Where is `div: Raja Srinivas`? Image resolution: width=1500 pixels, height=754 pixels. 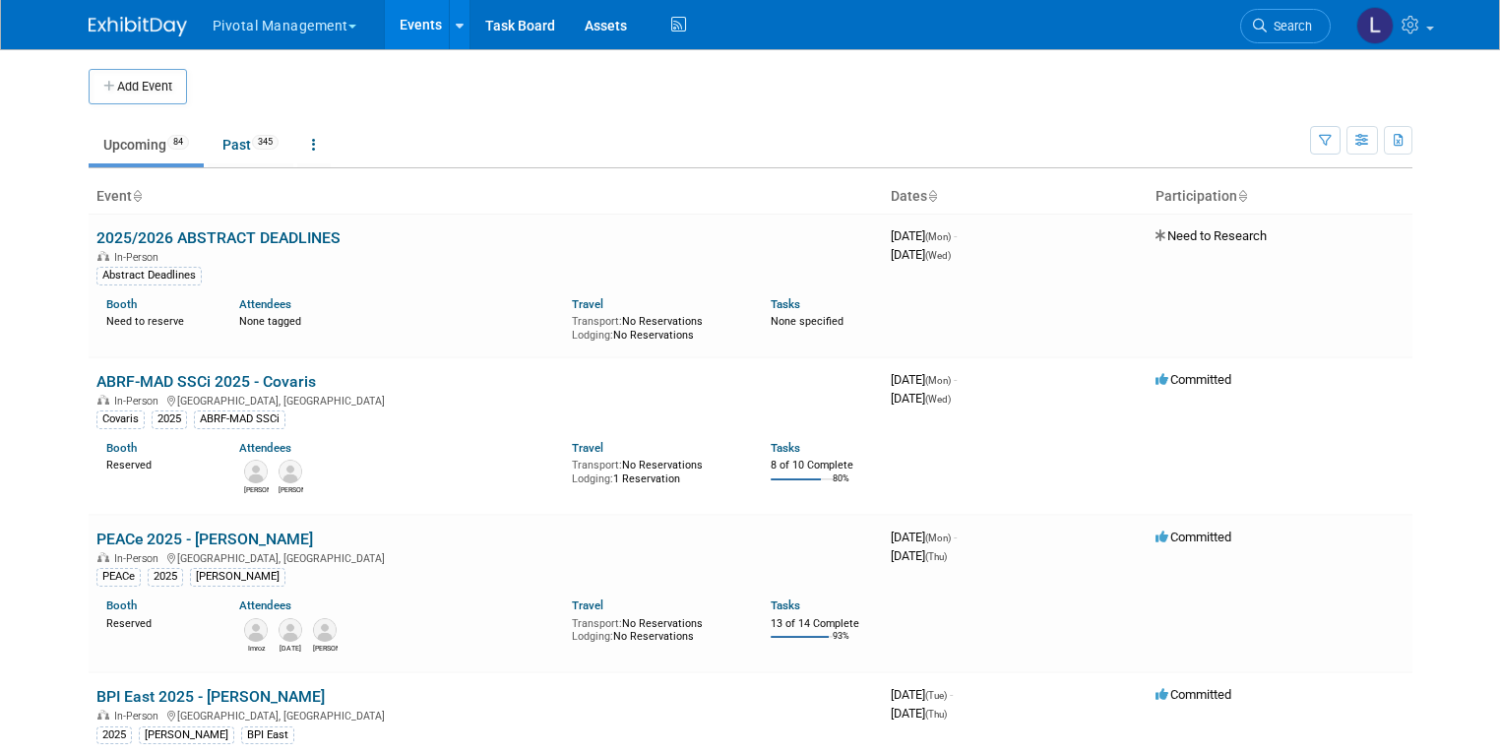
div: Raja Srinivas is located at coordinates (290, 648).